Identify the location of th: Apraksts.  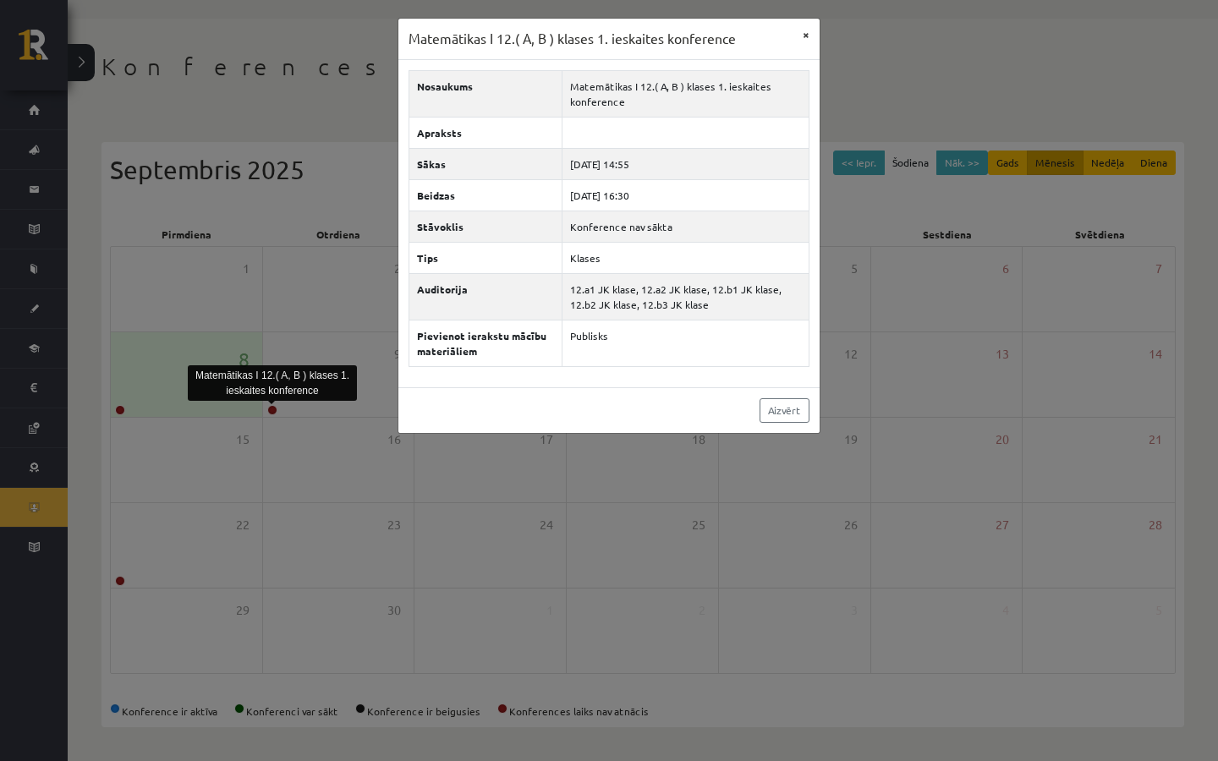
(486, 132).